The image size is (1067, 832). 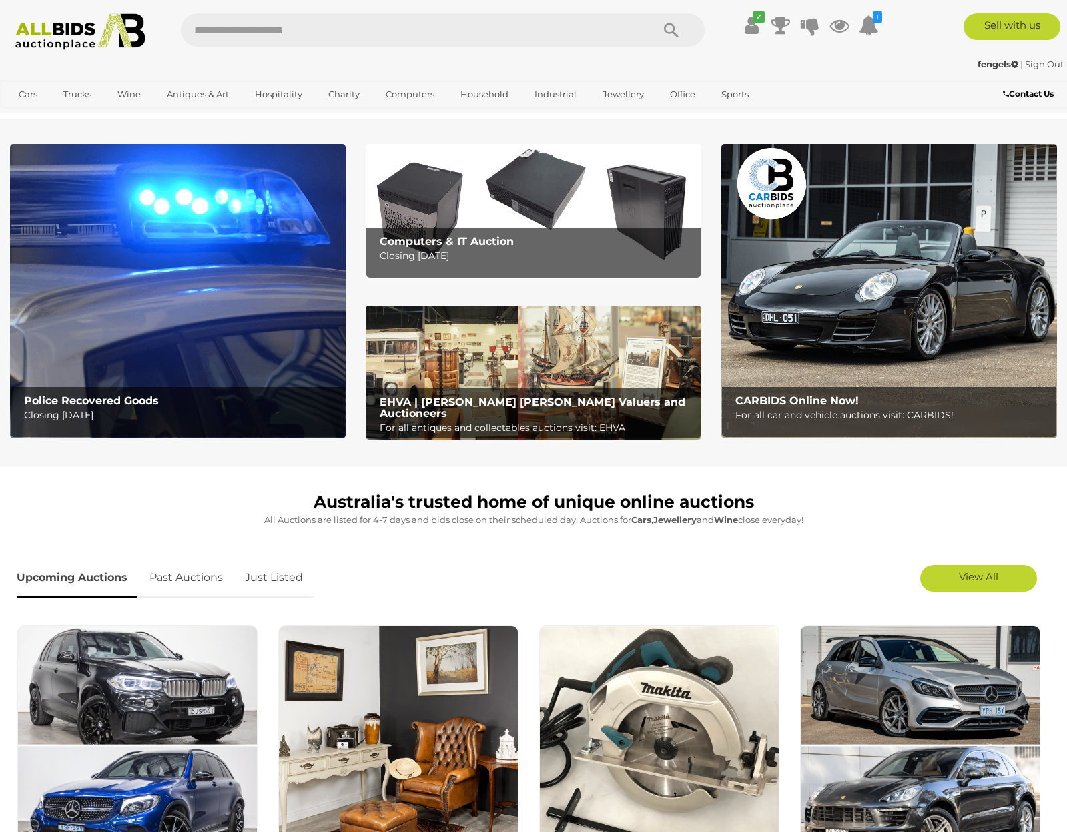 What do you see at coordinates (892, 415) in the screenshot?
I see `p: For all car and vehicle auctions visit: CARBIDS!` at bounding box center [892, 415].